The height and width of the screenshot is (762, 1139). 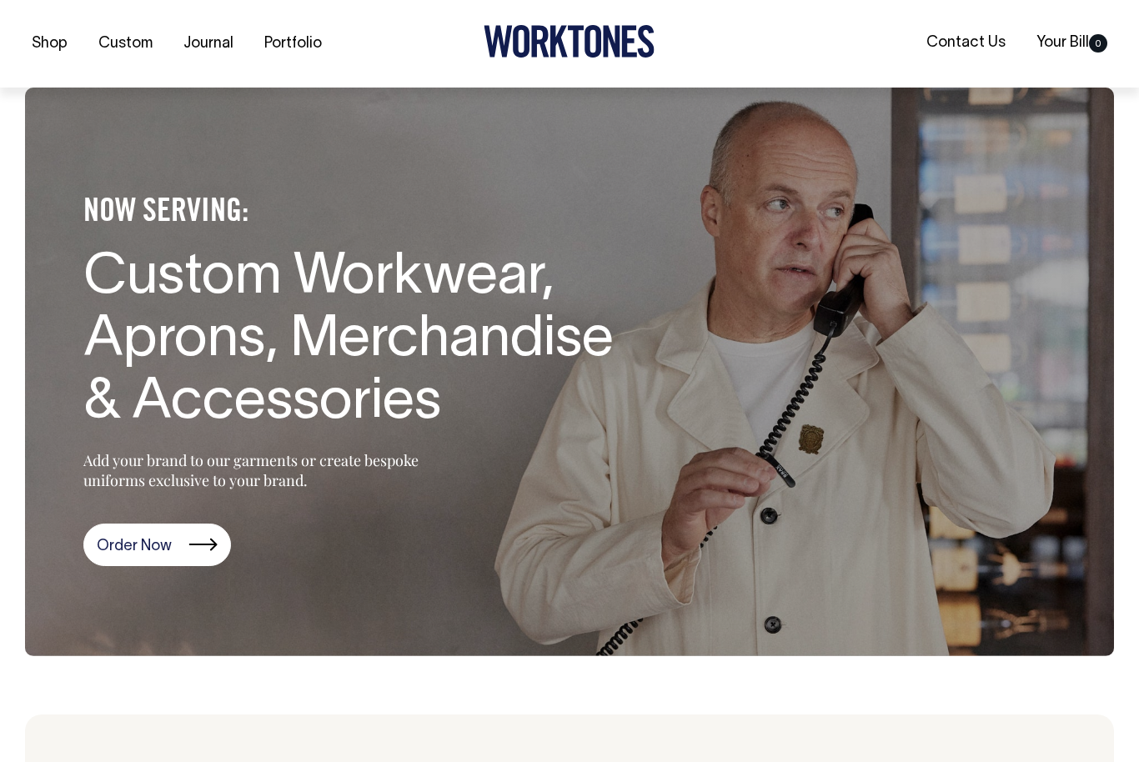 I want to click on a: Your Bill0, so click(x=1072, y=43).